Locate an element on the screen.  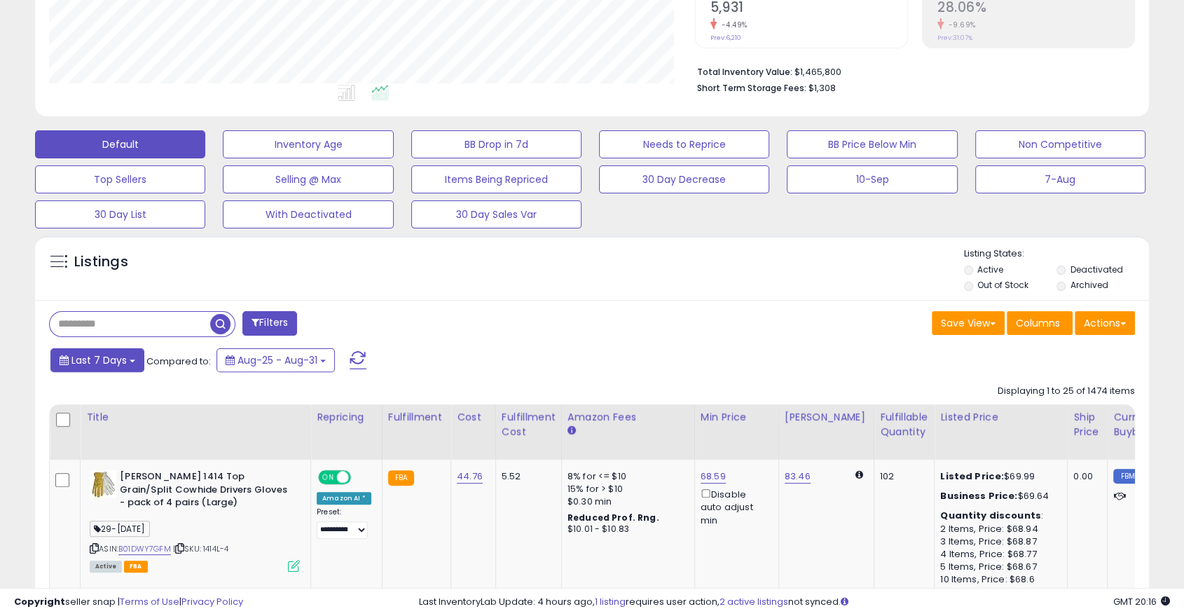
strong: Copyright is located at coordinates (39, 601).